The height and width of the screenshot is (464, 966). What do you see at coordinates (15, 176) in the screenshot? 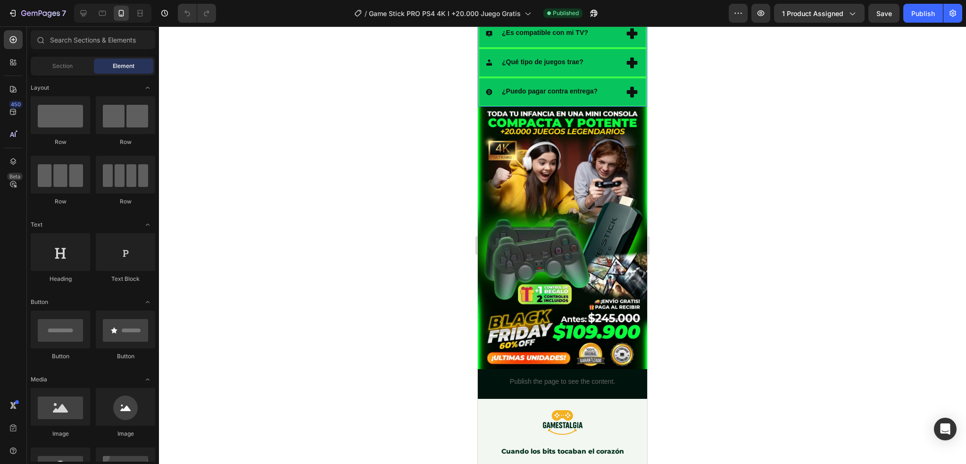
I see `div: Beta` at bounding box center [15, 176].